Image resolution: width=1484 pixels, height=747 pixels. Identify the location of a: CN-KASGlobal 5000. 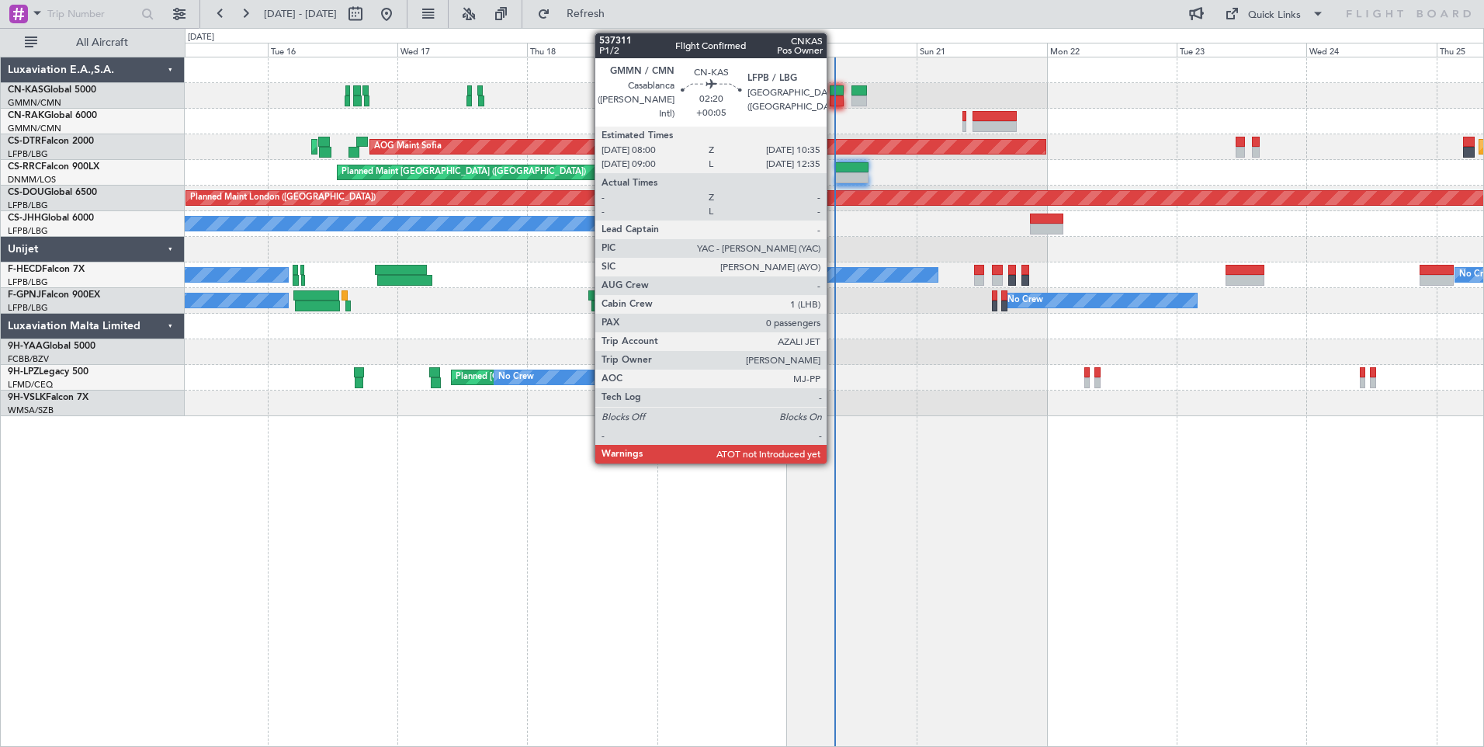
(52, 90).